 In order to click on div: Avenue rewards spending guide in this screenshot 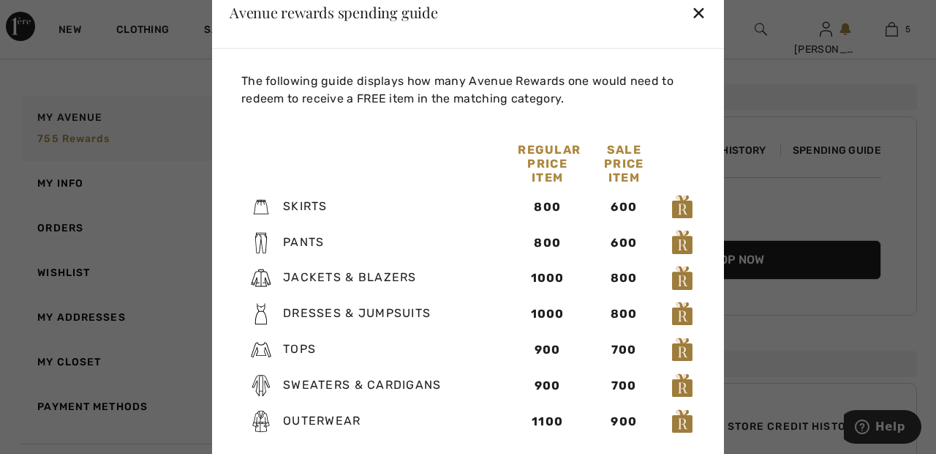, I will do `click(334, 12)`.